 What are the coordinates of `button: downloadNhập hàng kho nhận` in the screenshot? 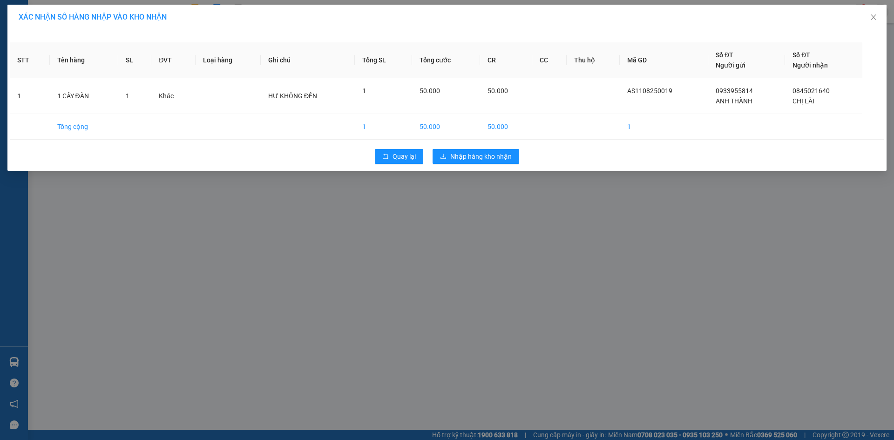 It's located at (476, 156).